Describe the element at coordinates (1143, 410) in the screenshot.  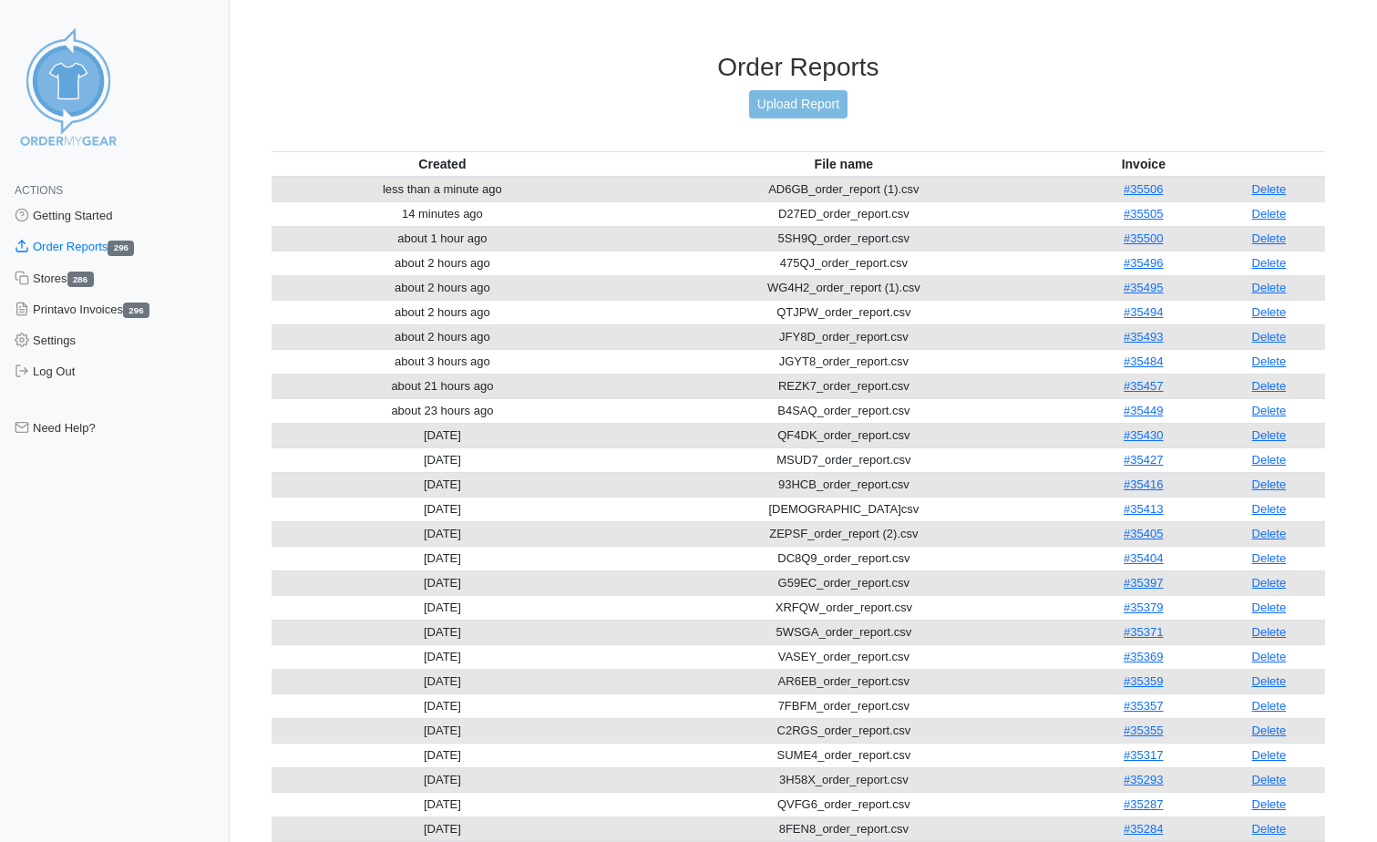
I see `a: #35449` at that location.